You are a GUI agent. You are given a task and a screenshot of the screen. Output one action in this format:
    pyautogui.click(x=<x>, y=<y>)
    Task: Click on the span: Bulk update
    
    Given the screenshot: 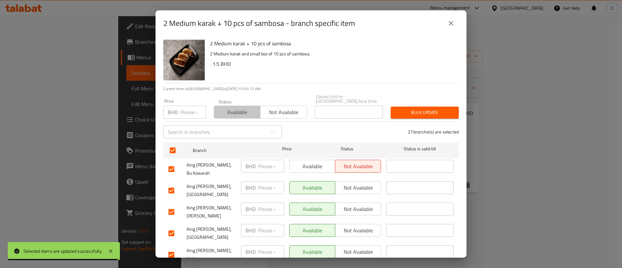 What is the action you would take?
    pyautogui.click(x=425, y=112)
    